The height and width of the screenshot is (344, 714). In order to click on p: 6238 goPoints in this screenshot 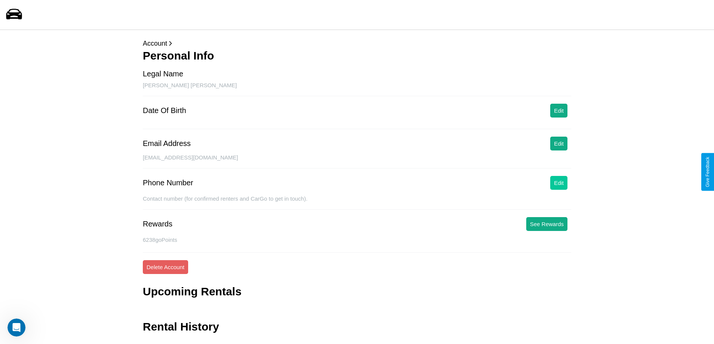, I will do `click(357, 240)`.